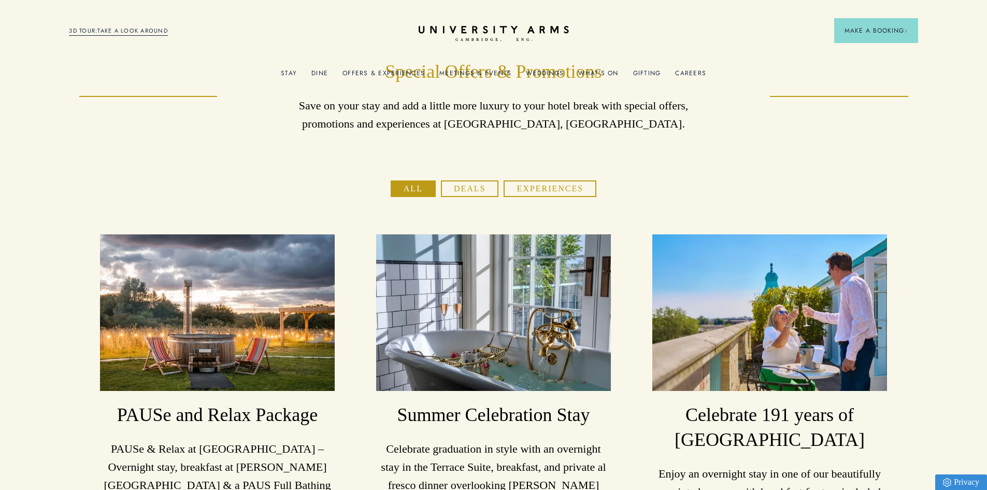  Describe the element at coordinates (876, 31) in the screenshot. I see `button: Make a BookingArrow icon` at that location.